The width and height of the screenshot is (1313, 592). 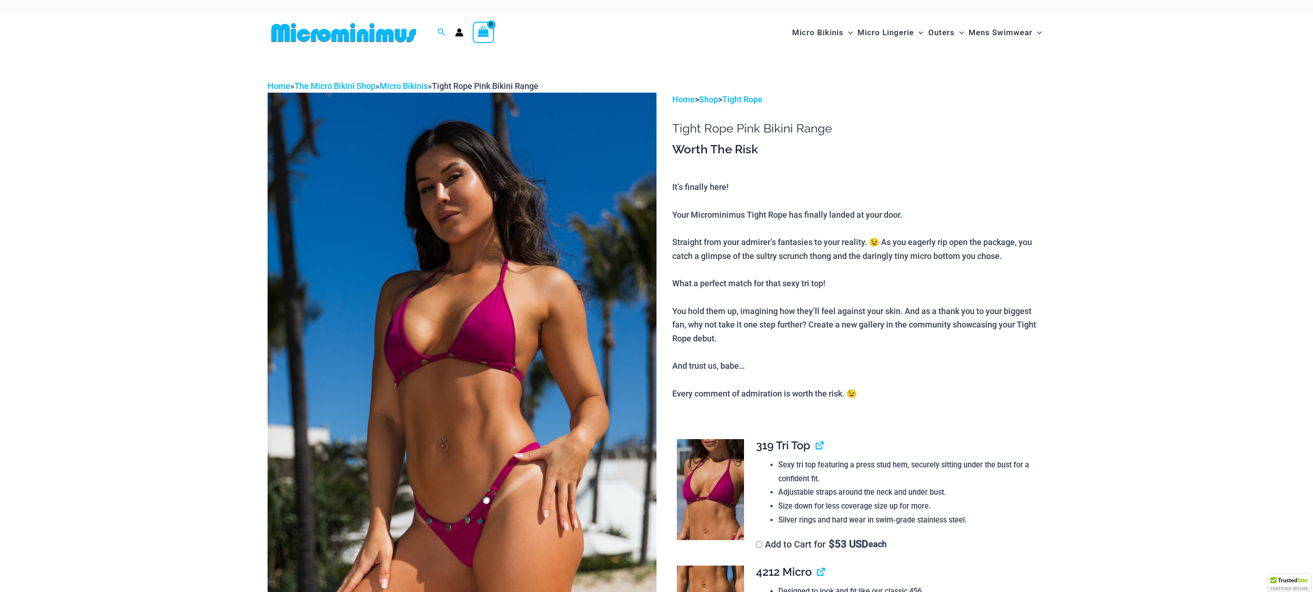 What do you see at coordinates (891, 32) in the screenshot?
I see `a: Micro LingerieMenu ToggleMenu Toggle` at bounding box center [891, 32].